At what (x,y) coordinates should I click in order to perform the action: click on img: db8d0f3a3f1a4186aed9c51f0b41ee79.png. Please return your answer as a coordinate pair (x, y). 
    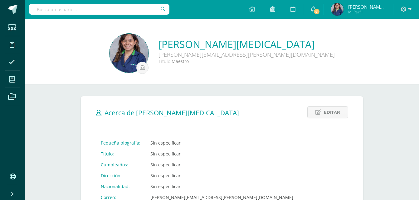
    Looking at the image, I should click on (337, 9).